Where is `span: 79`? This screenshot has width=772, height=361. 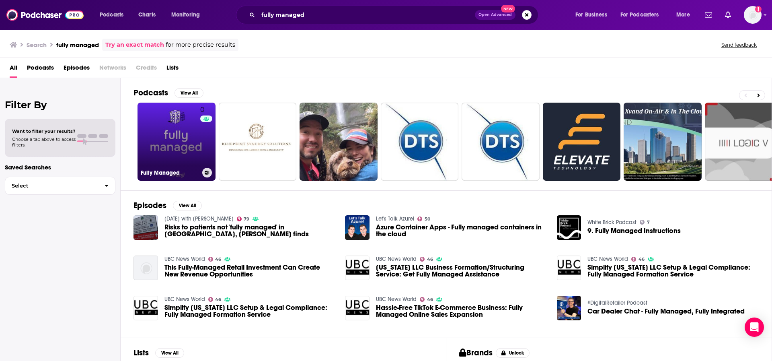 span: 79 is located at coordinates (246, 219).